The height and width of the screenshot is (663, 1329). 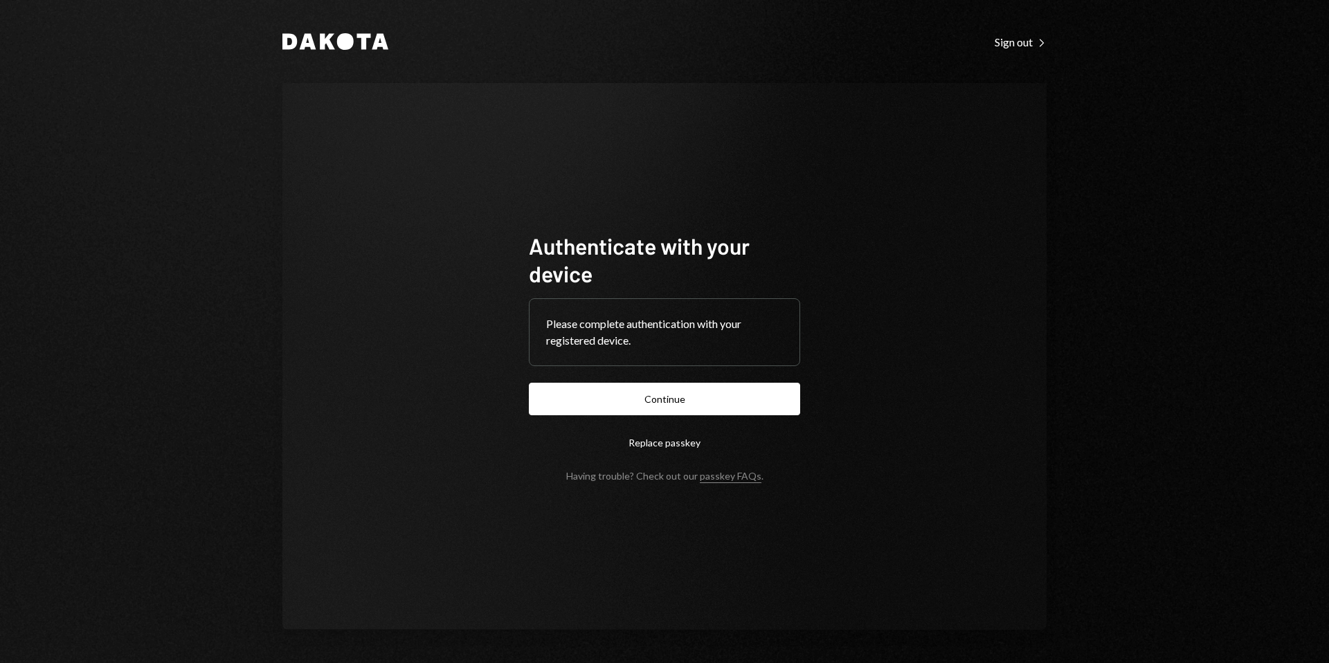 I want to click on div: Sign out, so click(x=1020, y=42).